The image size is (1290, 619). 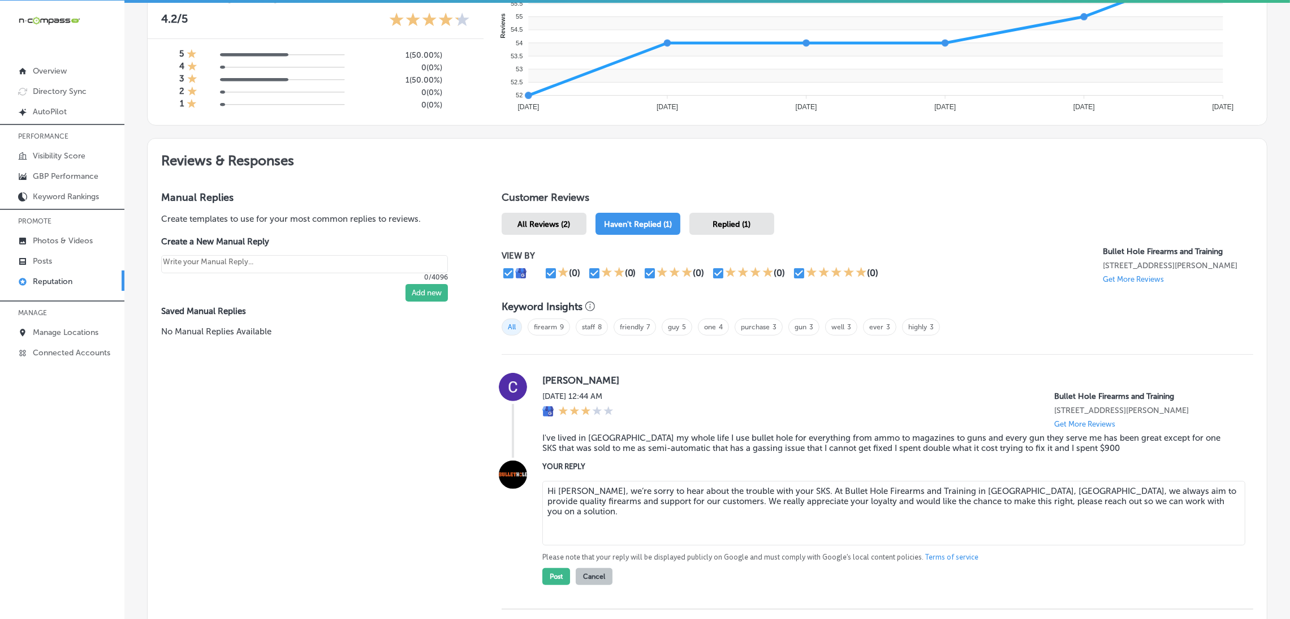 What do you see at coordinates (71, 352) in the screenshot?
I see `p: Connected Accounts` at bounding box center [71, 352].